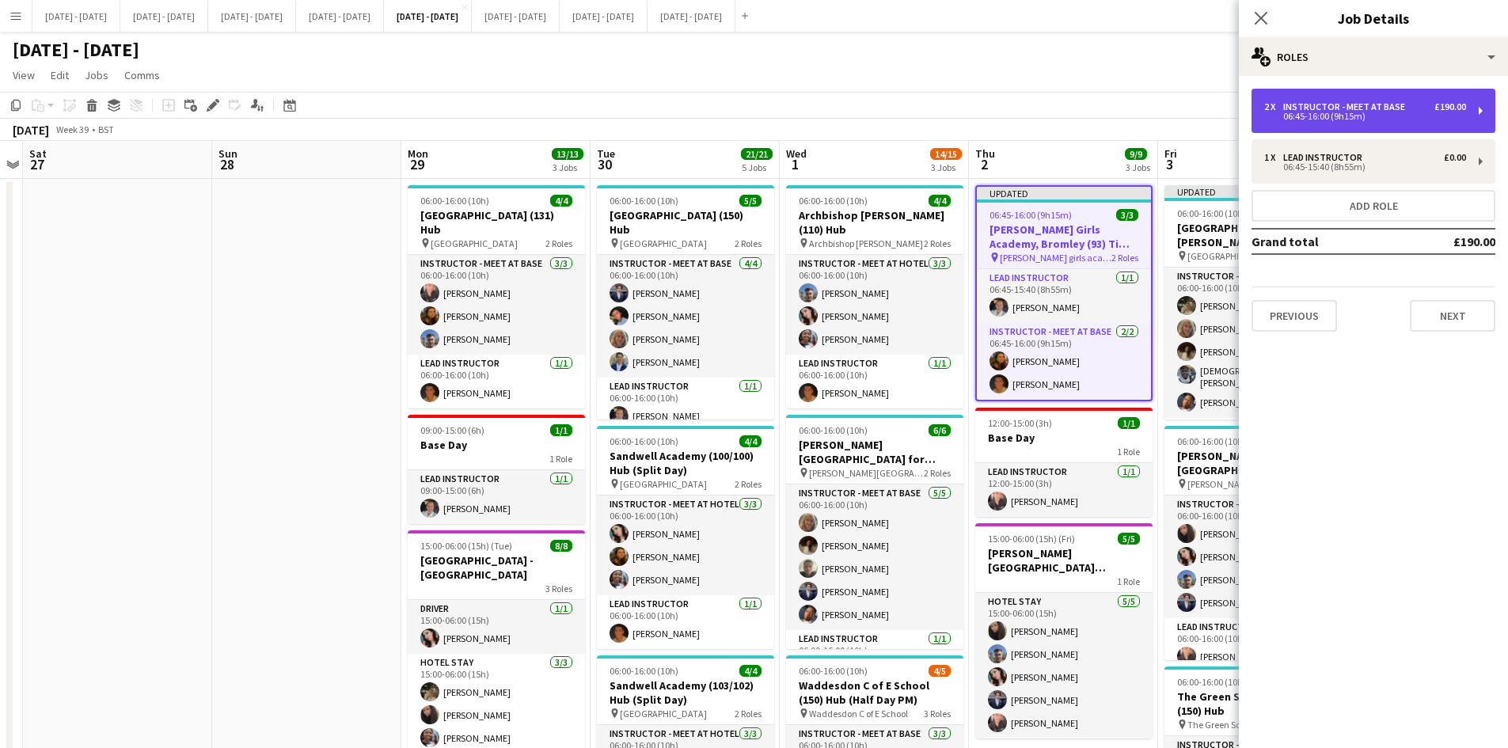 This screenshot has width=1508, height=748. I want to click on button: Previous, so click(1294, 316).